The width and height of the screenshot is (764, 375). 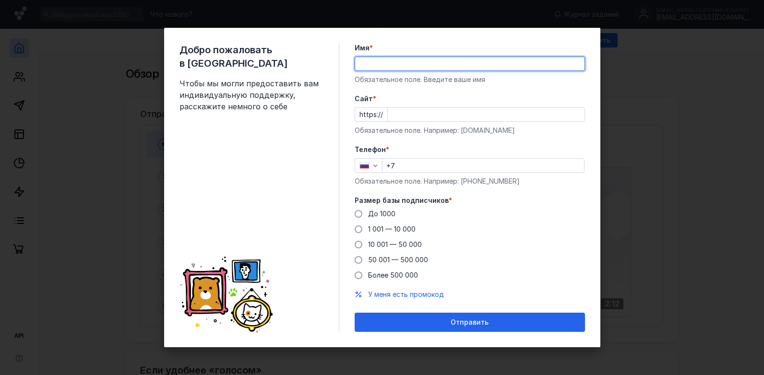 I want to click on span: Более 500 000, so click(x=393, y=275).